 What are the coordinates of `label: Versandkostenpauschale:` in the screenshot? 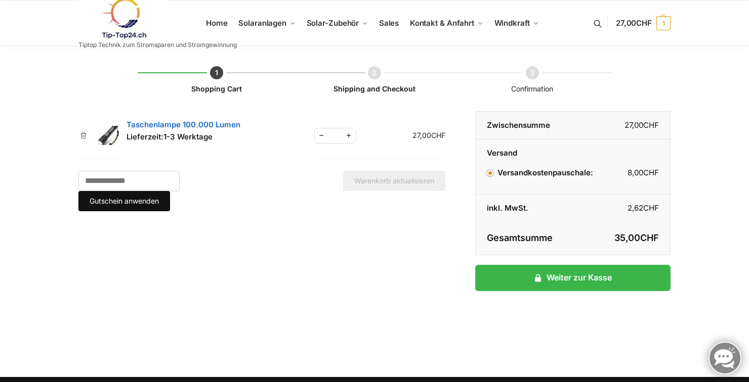 It's located at (540, 173).